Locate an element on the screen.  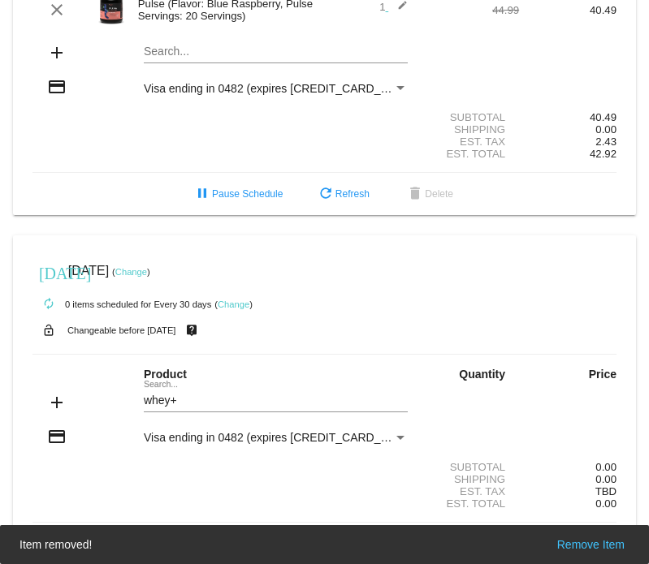
span: Delete is located at coordinates (429, 194).